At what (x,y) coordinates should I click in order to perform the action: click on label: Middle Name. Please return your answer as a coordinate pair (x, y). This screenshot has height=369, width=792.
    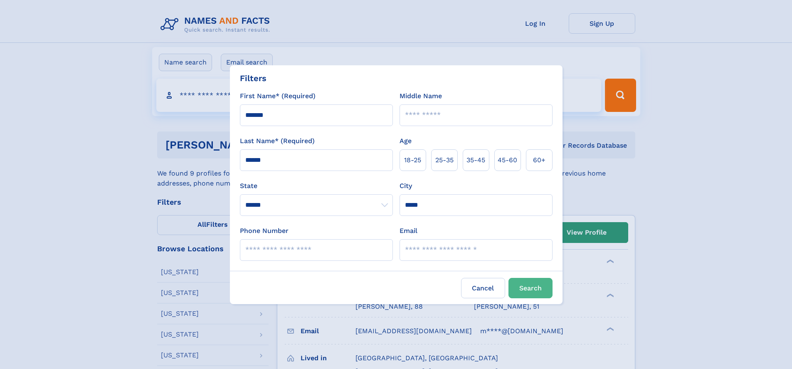
    Looking at the image, I should click on (421, 96).